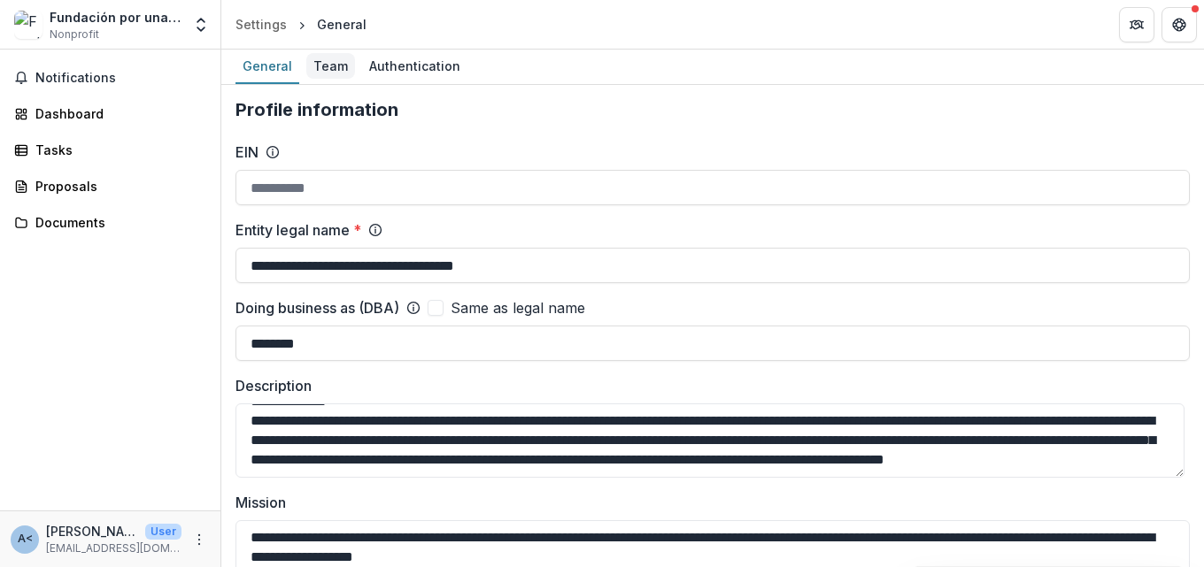 Image resolution: width=1204 pixels, height=567 pixels. What do you see at coordinates (414, 65) in the screenshot?
I see `div: Authentication` at bounding box center [414, 65].